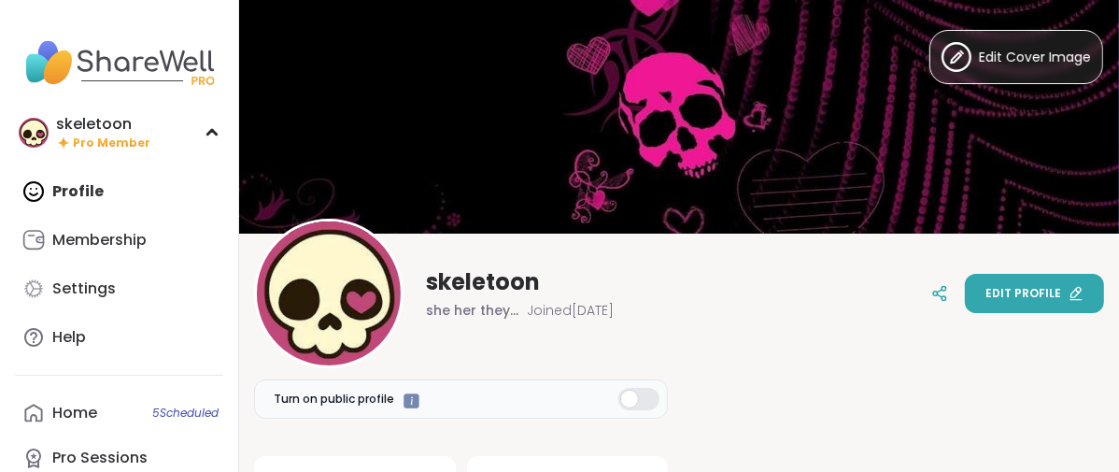 This screenshot has height=472, width=1119. Describe the element at coordinates (84, 289) in the screenshot. I see `div: Settings` at that location.